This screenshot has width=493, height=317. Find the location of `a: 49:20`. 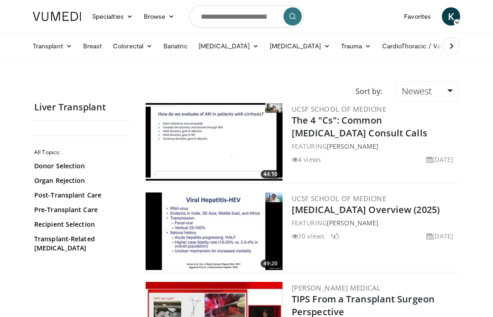

a: 49:20 is located at coordinates (214, 231).